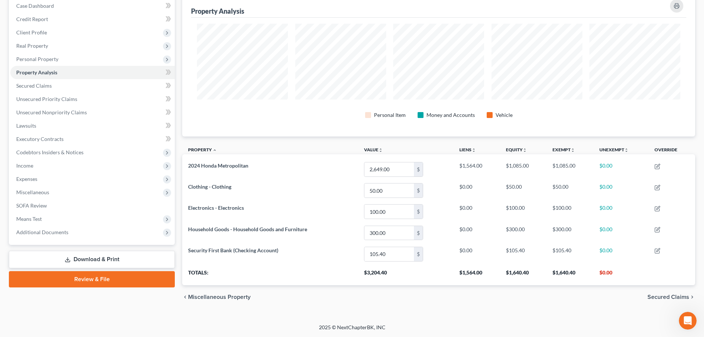 Image resolution: width=704 pixels, height=337 pixels. I want to click on span: Security First Bank (Checking Account), so click(233, 250).